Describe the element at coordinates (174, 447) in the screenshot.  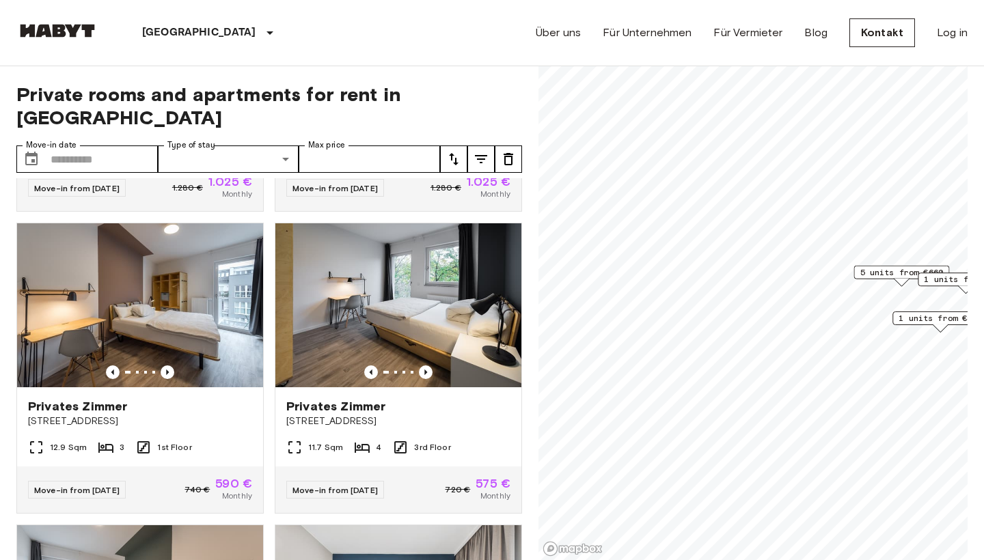
I see `span: 1st Floor` at that location.